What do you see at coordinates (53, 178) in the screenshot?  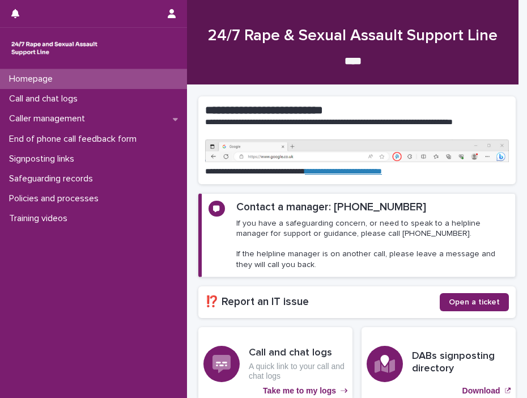 I see `p: Safeguarding records` at bounding box center [53, 178].